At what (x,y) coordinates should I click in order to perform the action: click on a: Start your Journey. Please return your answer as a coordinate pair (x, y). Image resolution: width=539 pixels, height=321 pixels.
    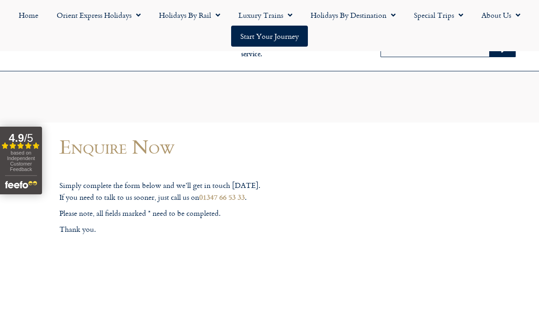
    Looking at the image, I should click on (269, 36).